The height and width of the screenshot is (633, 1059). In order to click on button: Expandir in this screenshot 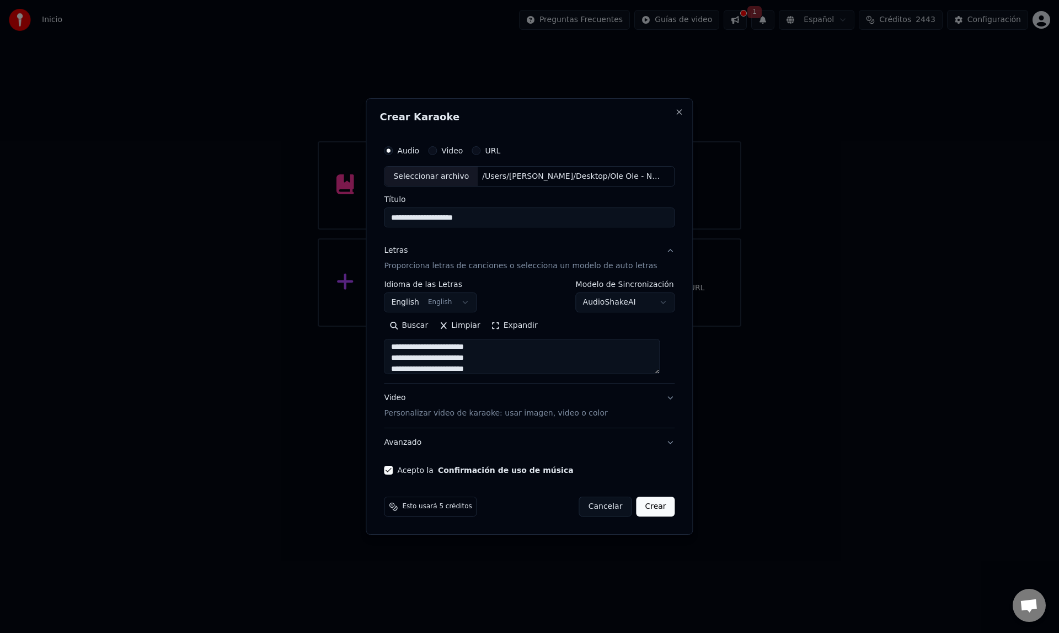, I will do `click(515, 326)`.